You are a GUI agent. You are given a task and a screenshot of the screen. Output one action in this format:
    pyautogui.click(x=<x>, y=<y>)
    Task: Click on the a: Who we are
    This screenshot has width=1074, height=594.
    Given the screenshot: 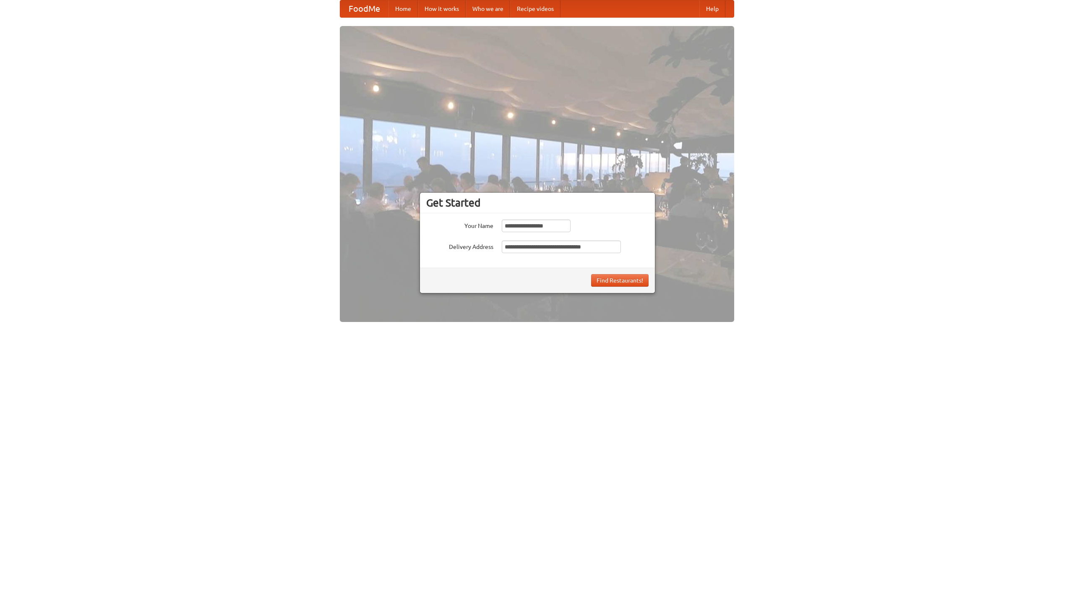 What is the action you would take?
    pyautogui.click(x=488, y=9)
    